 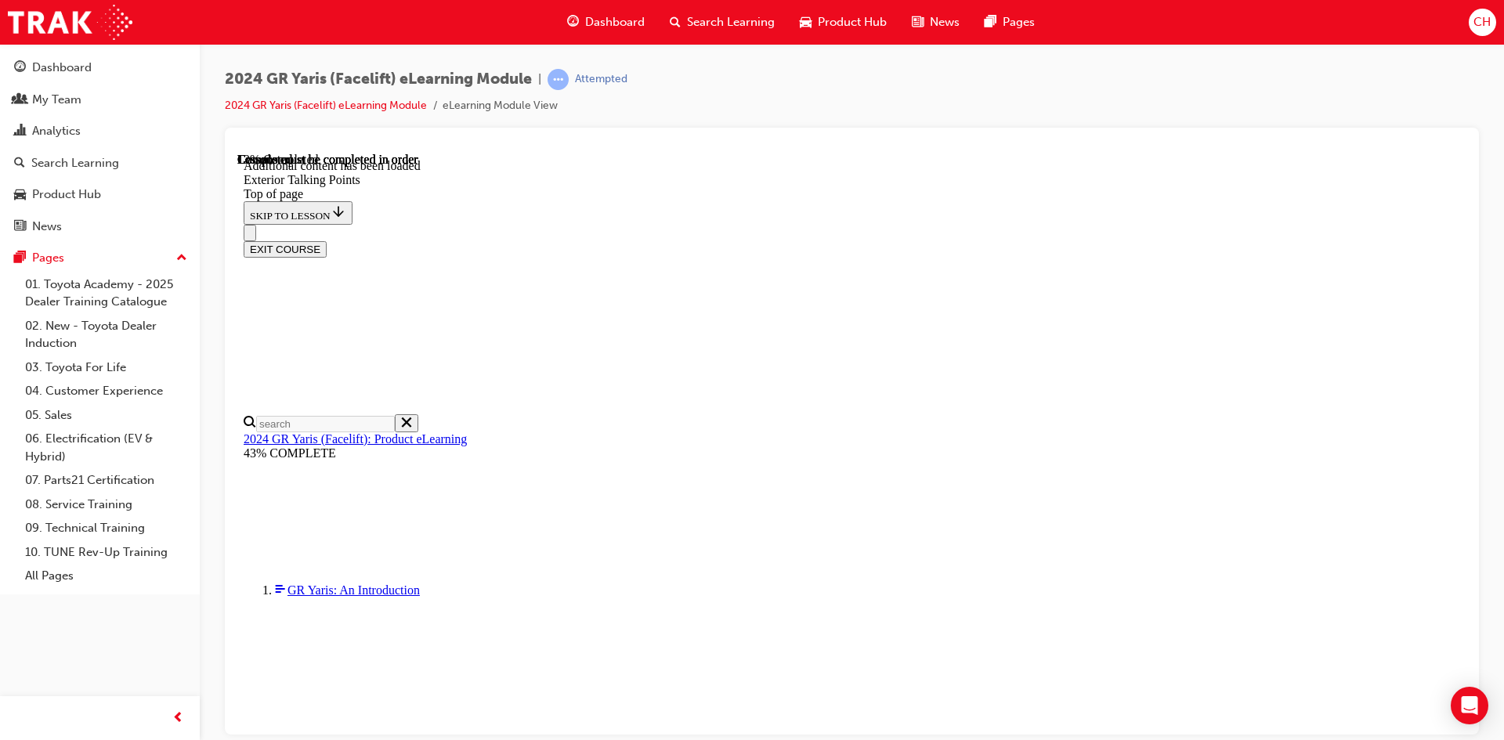 I want to click on a: 2024 GR Yaris (Facelift) eLearning Module, so click(x=326, y=105).